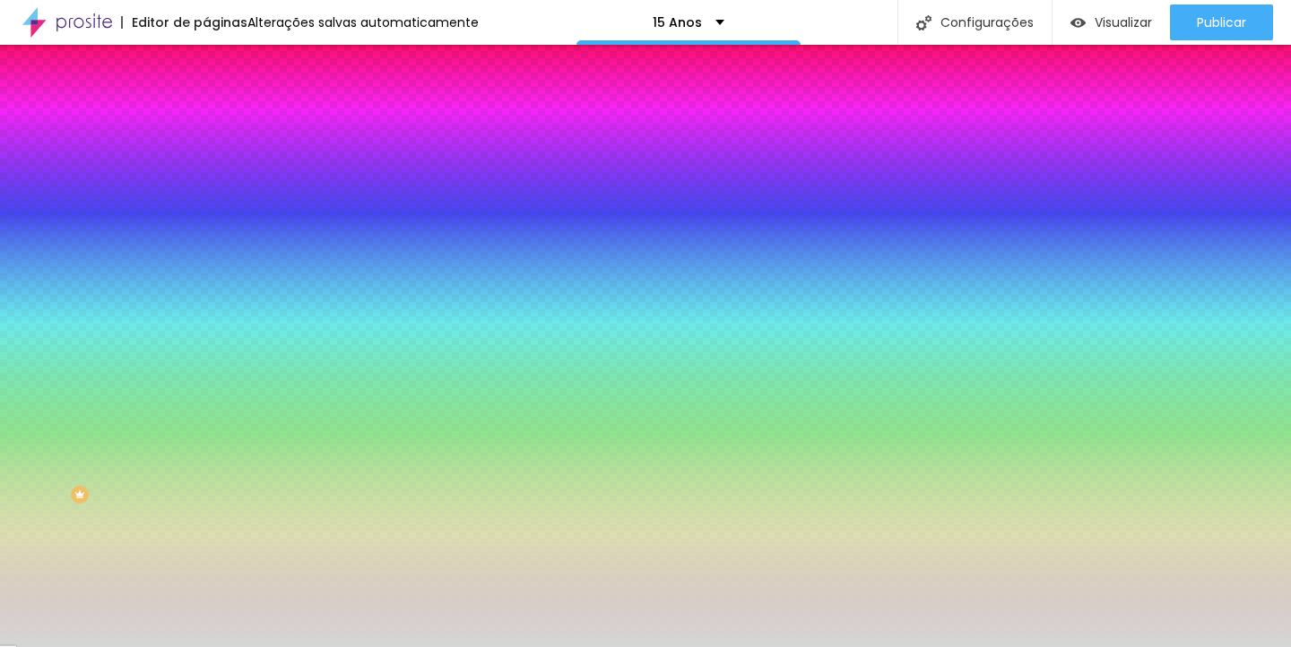  What do you see at coordinates (1110, 22) in the screenshot?
I see `button: Visualizar` at bounding box center [1110, 22].